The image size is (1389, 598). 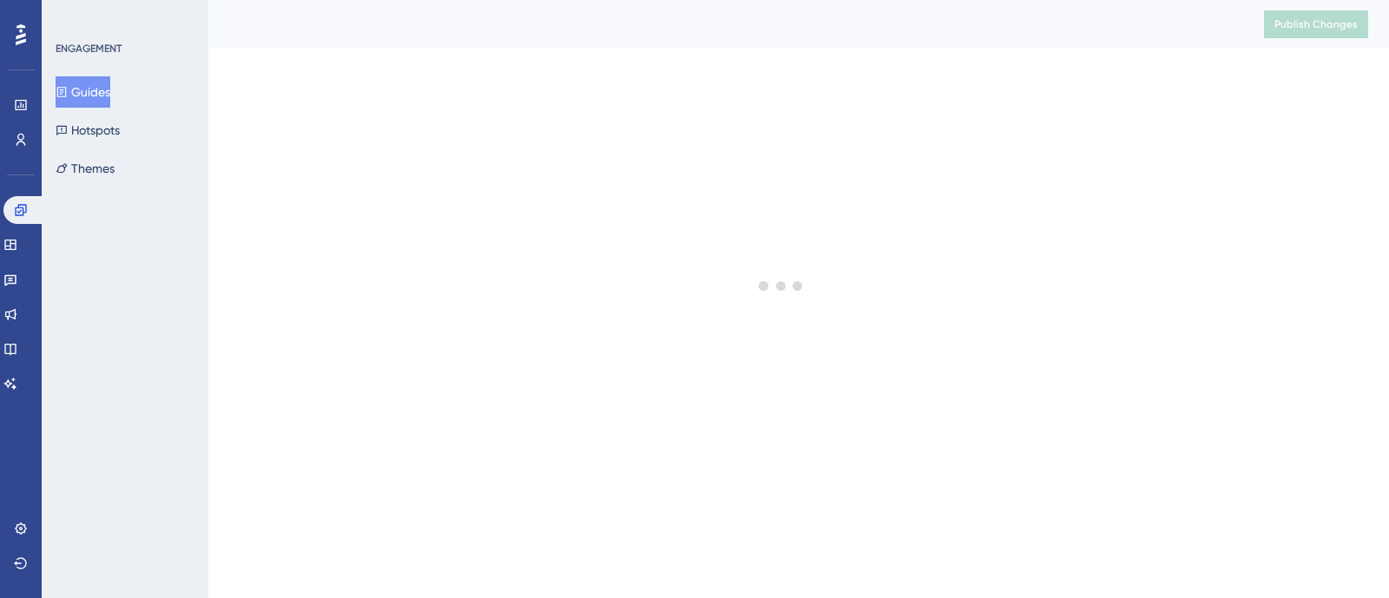 What do you see at coordinates (85, 168) in the screenshot?
I see `button: Themes` at bounding box center [85, 168].